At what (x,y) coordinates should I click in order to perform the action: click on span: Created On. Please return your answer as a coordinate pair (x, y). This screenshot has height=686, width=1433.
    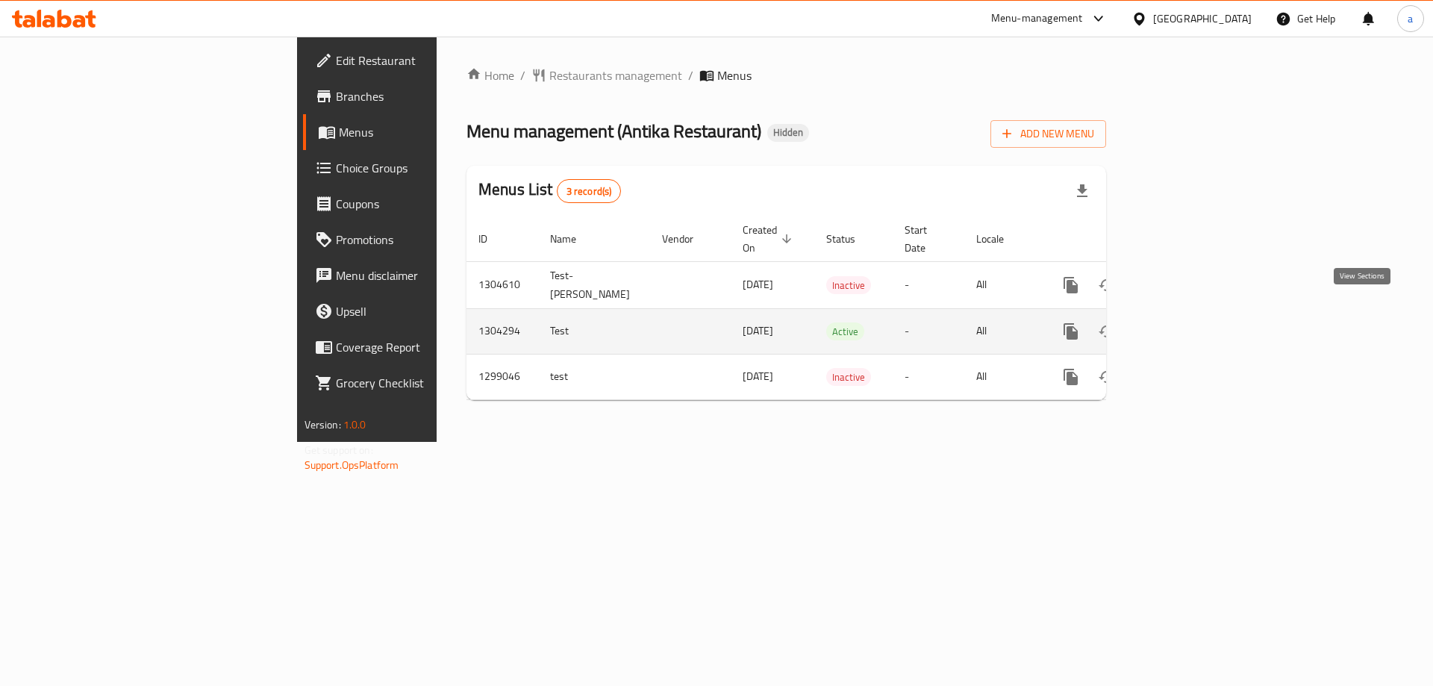
    Looking at the image, I should click on (770, 239).